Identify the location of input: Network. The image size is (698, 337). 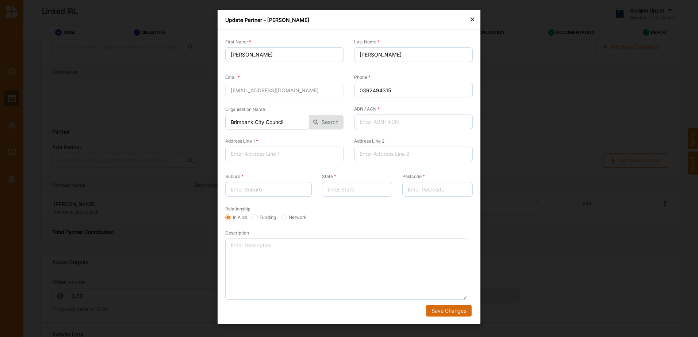
(284, 218).